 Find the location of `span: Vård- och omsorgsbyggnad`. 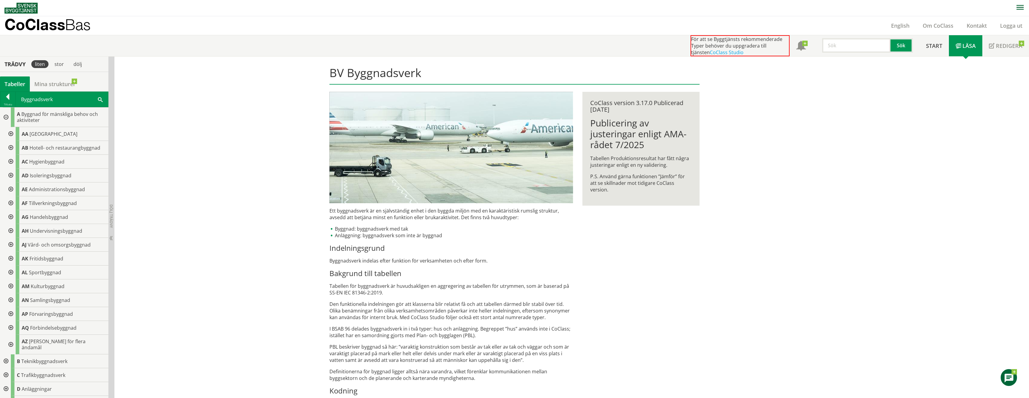

span: Vård- och omsorgsbyggnad is located at coordinates (59, 245).